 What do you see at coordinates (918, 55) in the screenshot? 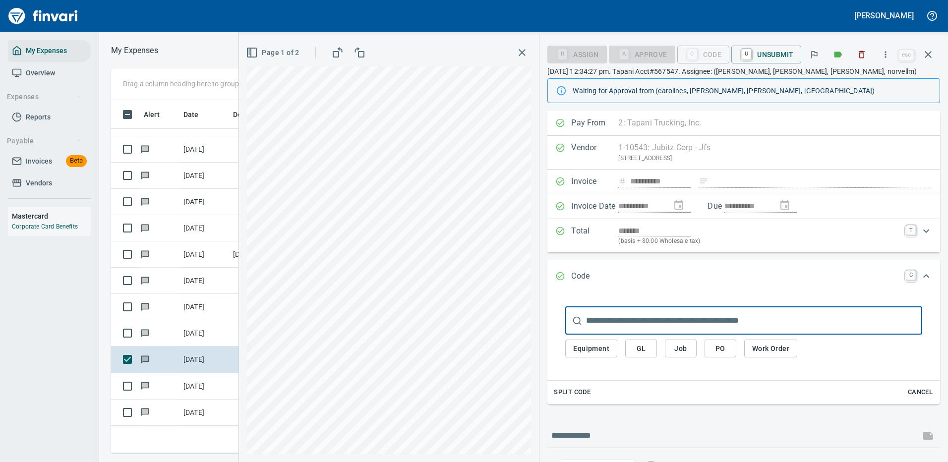
I see `span: Close invoice` at bounding box center [918, 55].